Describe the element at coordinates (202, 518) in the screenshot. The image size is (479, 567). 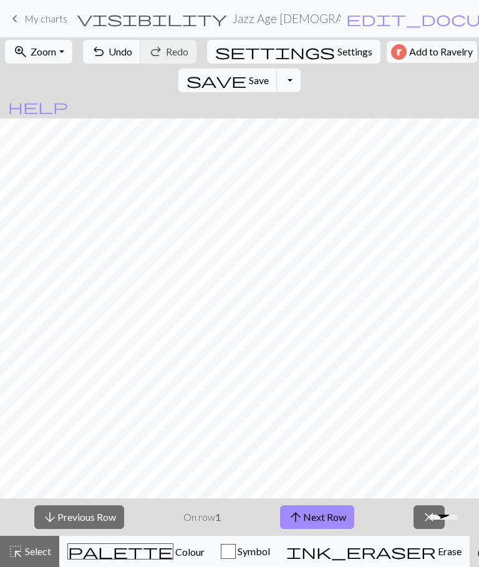
I see `p: On row` at that location.